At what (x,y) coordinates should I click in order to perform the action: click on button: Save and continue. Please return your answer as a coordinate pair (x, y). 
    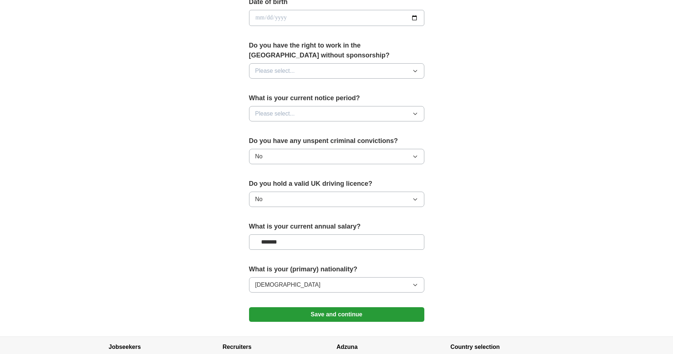
    Looking at the image, I should click on (337, 314).